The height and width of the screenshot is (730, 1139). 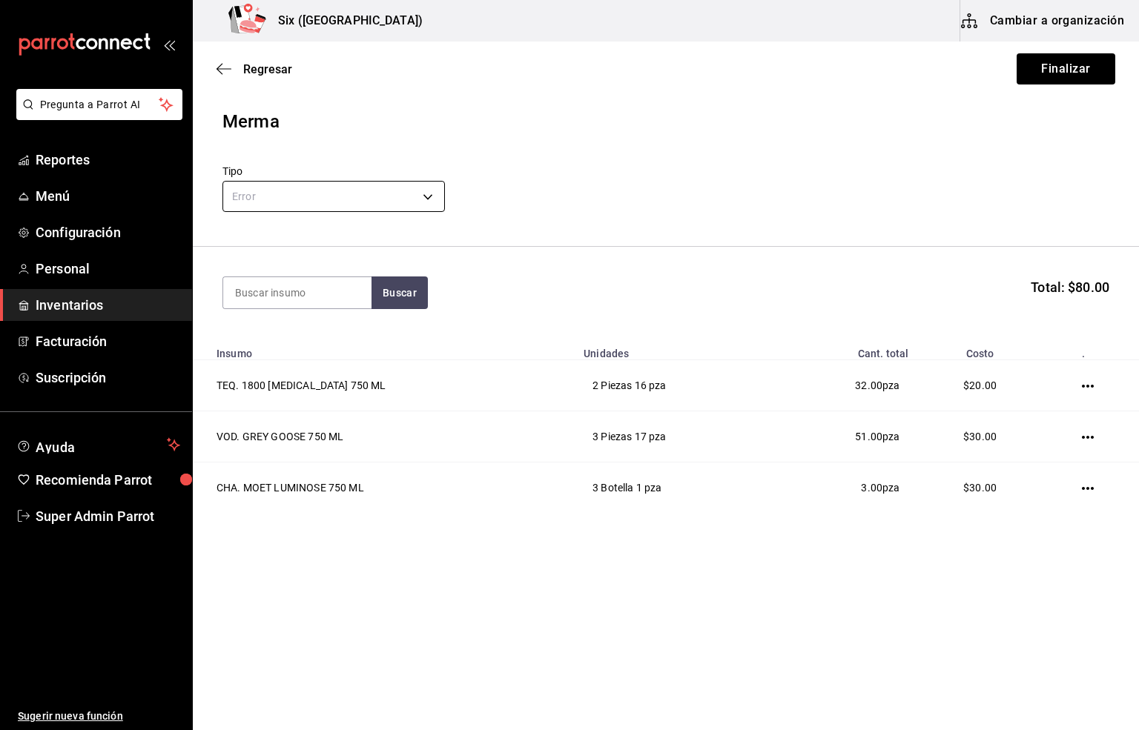 I want to click on span: Reportes, so click(x=108, y=159).